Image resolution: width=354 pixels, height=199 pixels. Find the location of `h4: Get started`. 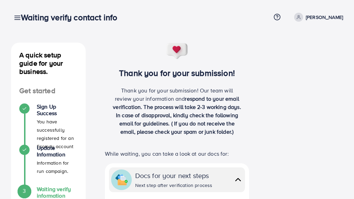

h4: Get started is located at coordinates (48, 91).